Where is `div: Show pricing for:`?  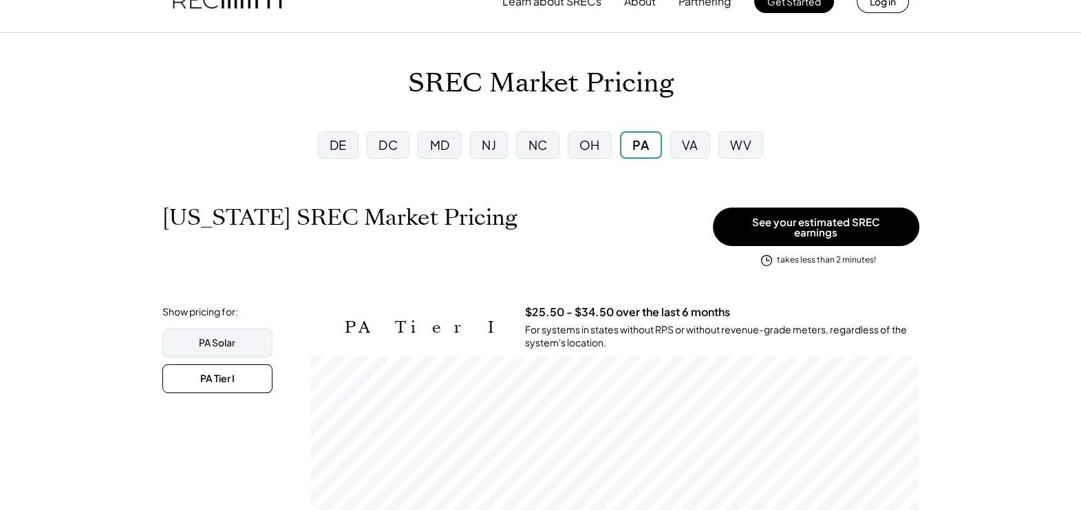 div: Show pricing for: is located at coordinates (200, 312).